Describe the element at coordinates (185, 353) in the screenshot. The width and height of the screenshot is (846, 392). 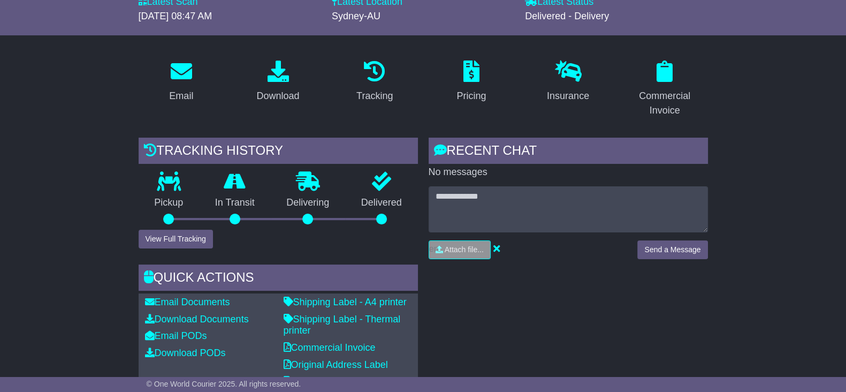
I see `a: Download PODs` at that location.